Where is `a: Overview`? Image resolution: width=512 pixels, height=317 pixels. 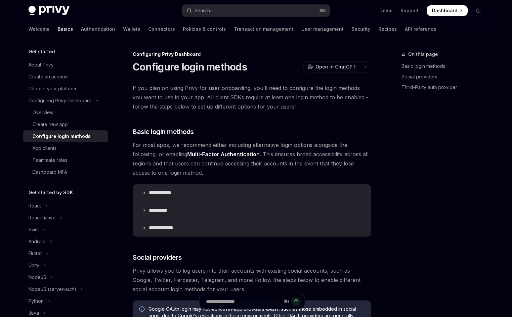 a: Overview is located at coordinates (66, 113).